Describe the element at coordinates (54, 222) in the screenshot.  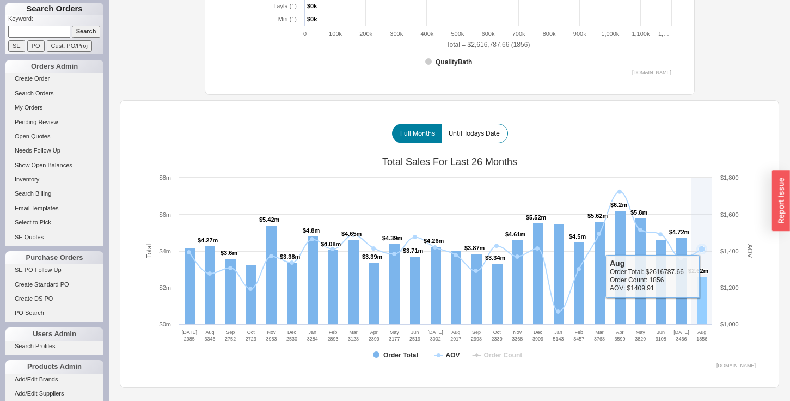
I see `a: Select to Pick` at that location.